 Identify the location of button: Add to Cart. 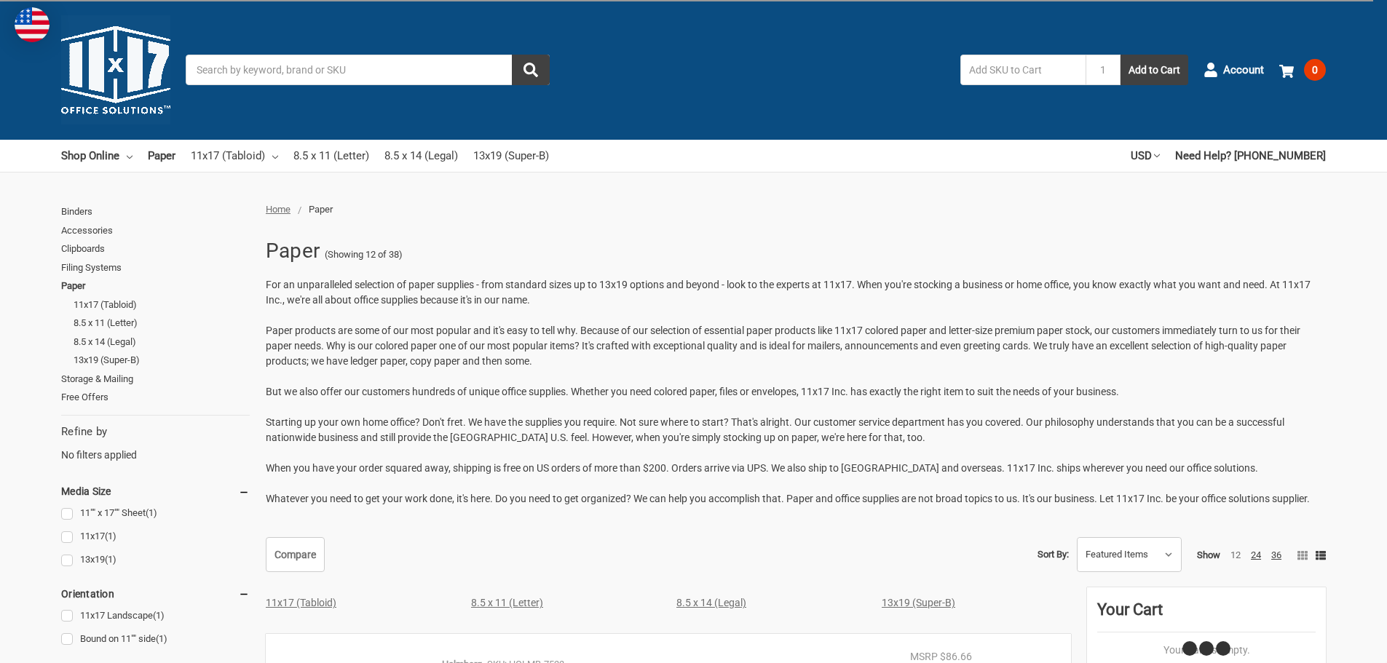
(1154, 70).